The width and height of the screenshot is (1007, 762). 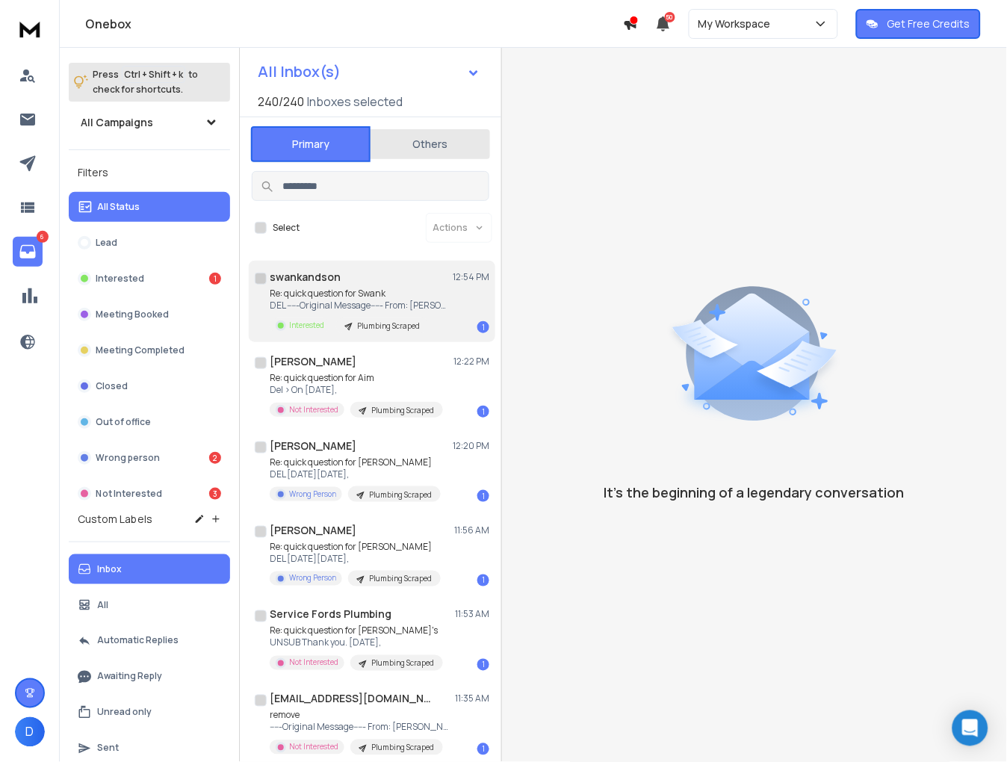 What do you see at coordinates (30, 732) in the screenshot?
I see `button: D` at bounding box center [30, 732].